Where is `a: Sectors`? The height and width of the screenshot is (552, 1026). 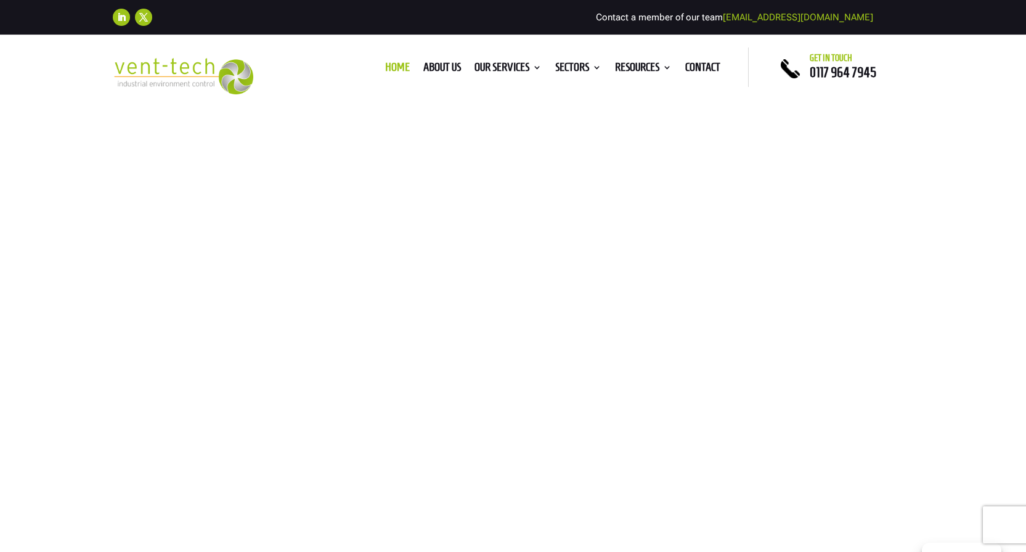 a: Sectors is located at coordinates (578, 70).